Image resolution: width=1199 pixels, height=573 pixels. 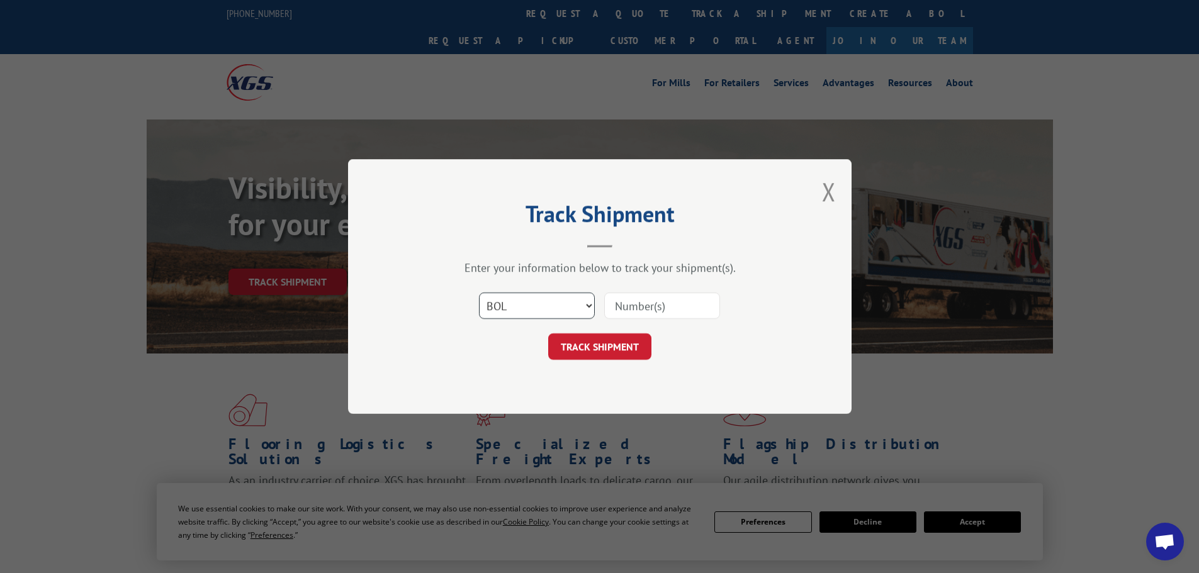 What do you see at coordinates (600, 267) in the screenshot?
I see `div: Enter your information below to track your shipment(s).` at bounding box center [600, 267].